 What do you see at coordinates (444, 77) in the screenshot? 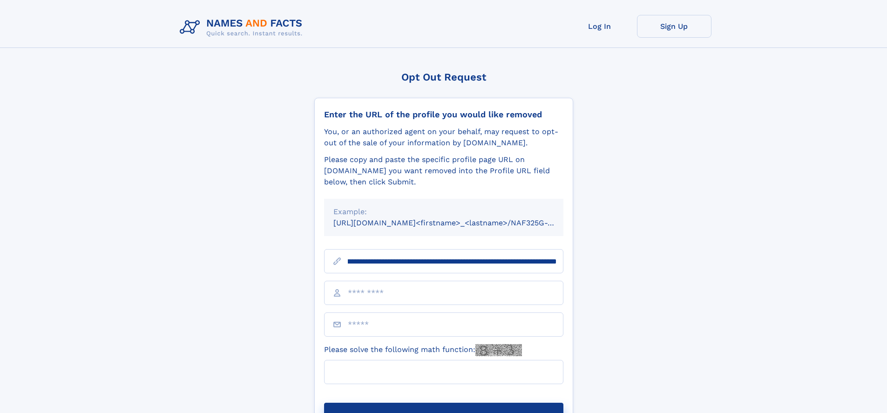
I see `div: Opt Out Request` at bounding box center [444, 77].